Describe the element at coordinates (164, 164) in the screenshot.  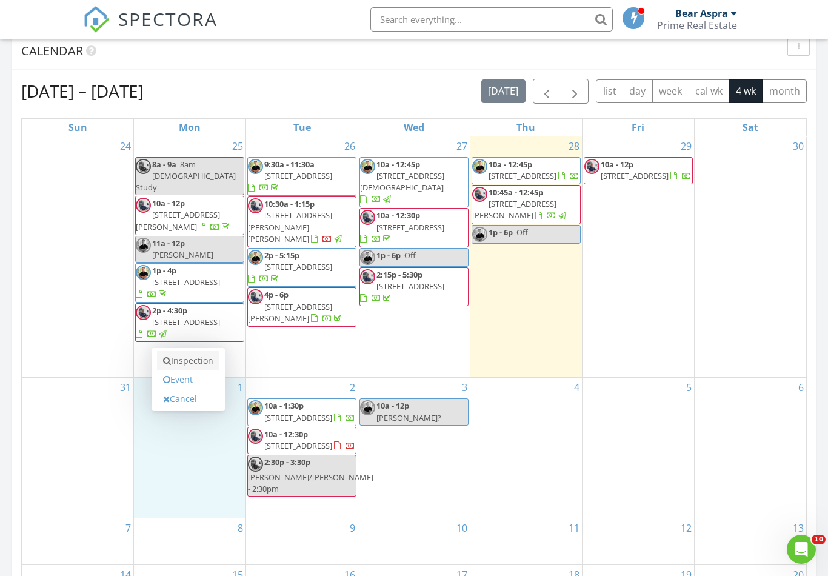
I see `span: 8a - 9a` at that location.